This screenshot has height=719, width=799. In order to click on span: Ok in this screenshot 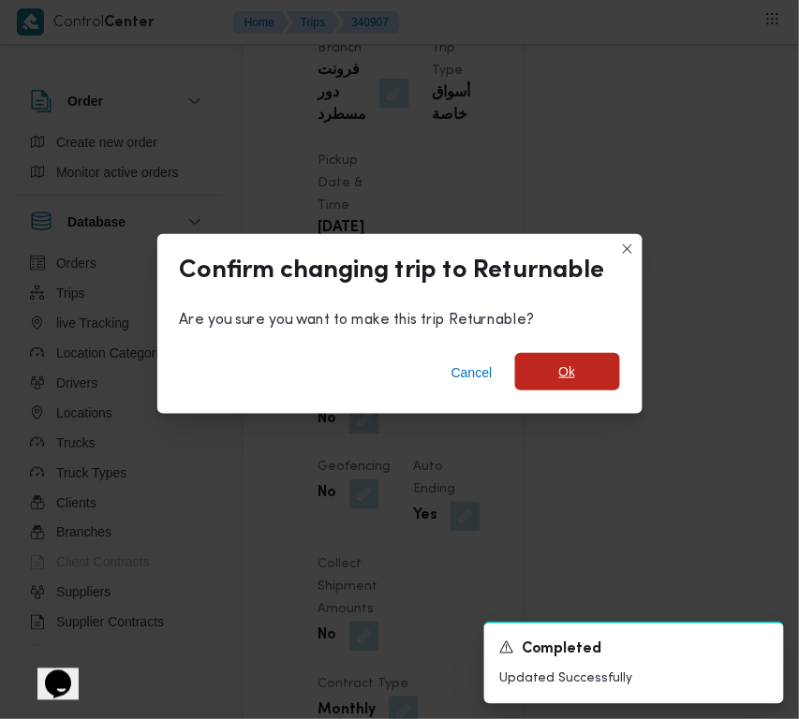, I will do `click(567, 372)`.